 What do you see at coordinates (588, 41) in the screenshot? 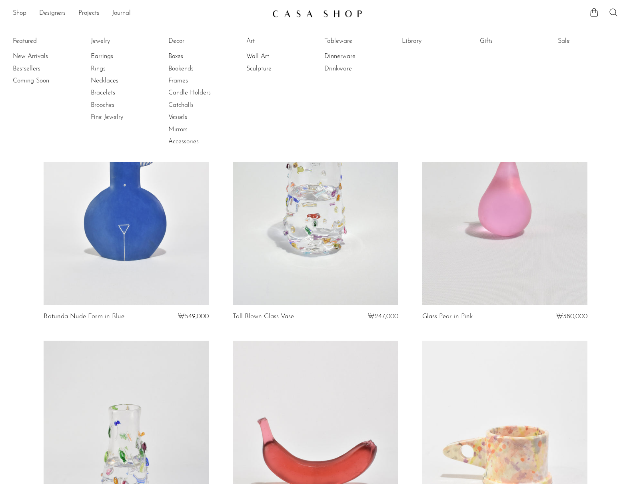
I see `a: Sale` at bounding box center [588, 41].